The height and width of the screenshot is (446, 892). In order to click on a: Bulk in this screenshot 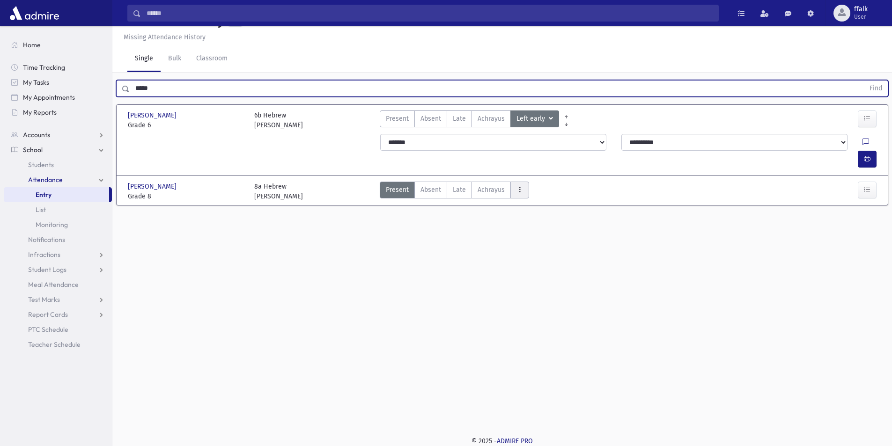, I will do `click(175, 59)`.